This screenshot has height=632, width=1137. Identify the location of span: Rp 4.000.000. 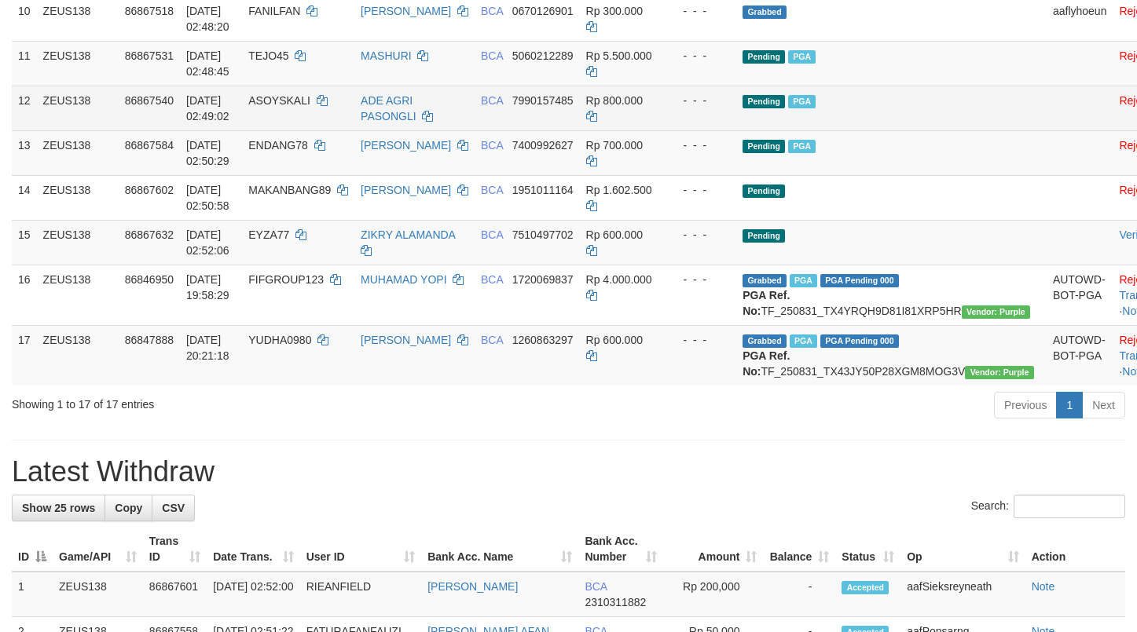
(619, 280).